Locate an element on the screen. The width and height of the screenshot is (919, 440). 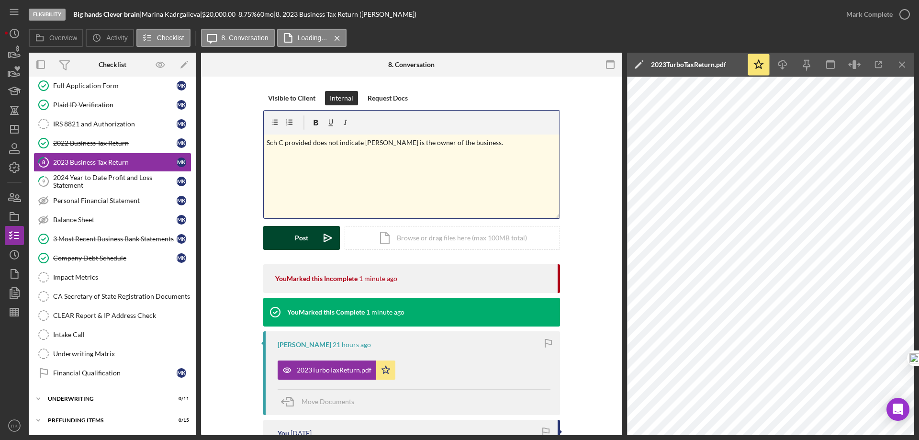
button: 8. Conversation is located at coordinates (238, 38).